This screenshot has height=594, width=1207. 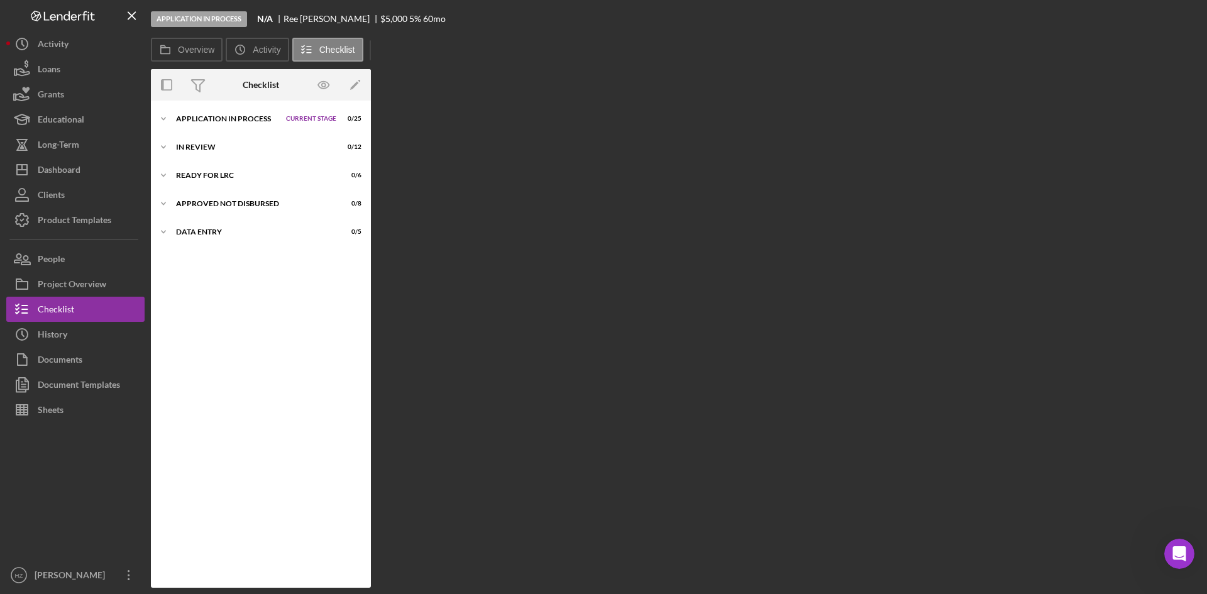 I want to click on div: Documents, so click(x=60, y=361).